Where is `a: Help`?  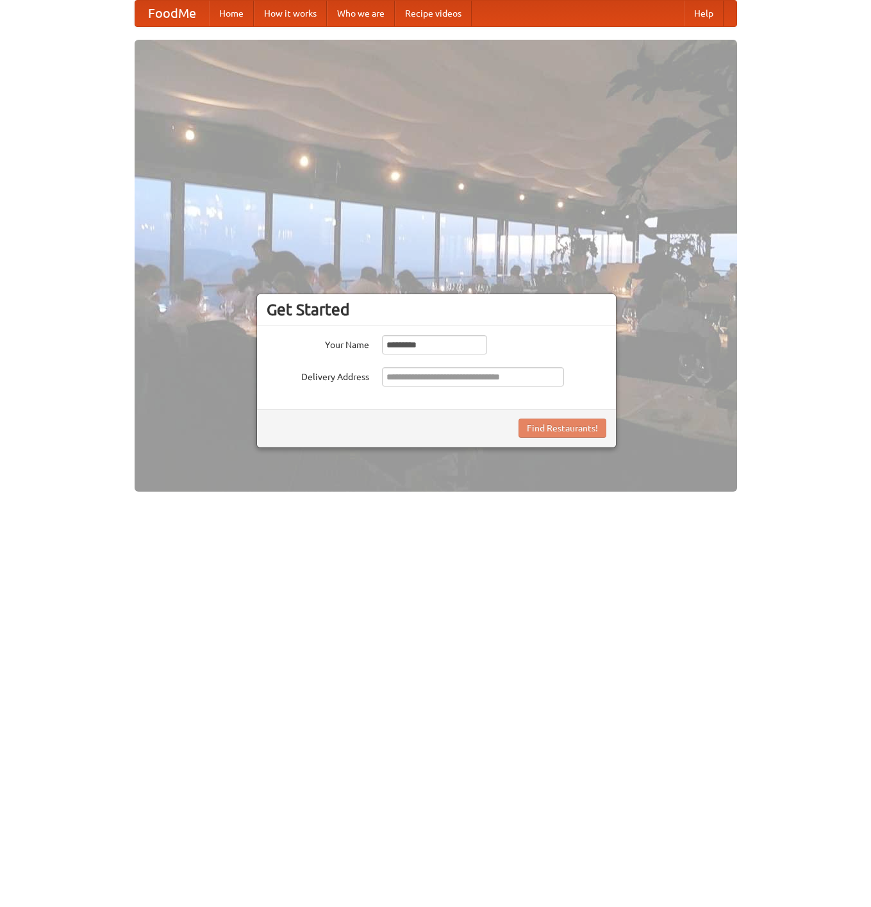 a: Help is located at coordinates (704, 13).